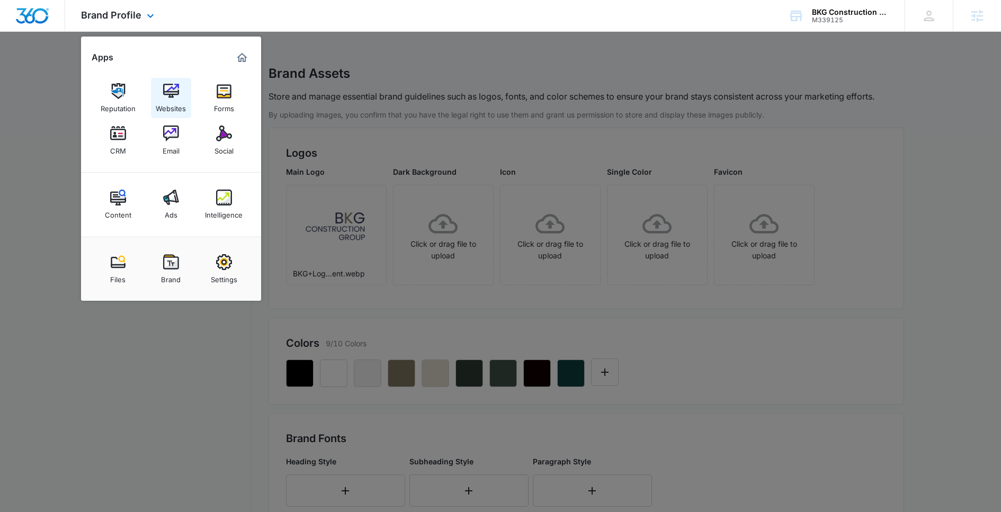  I want to click on div: account name, so click(851, 12).